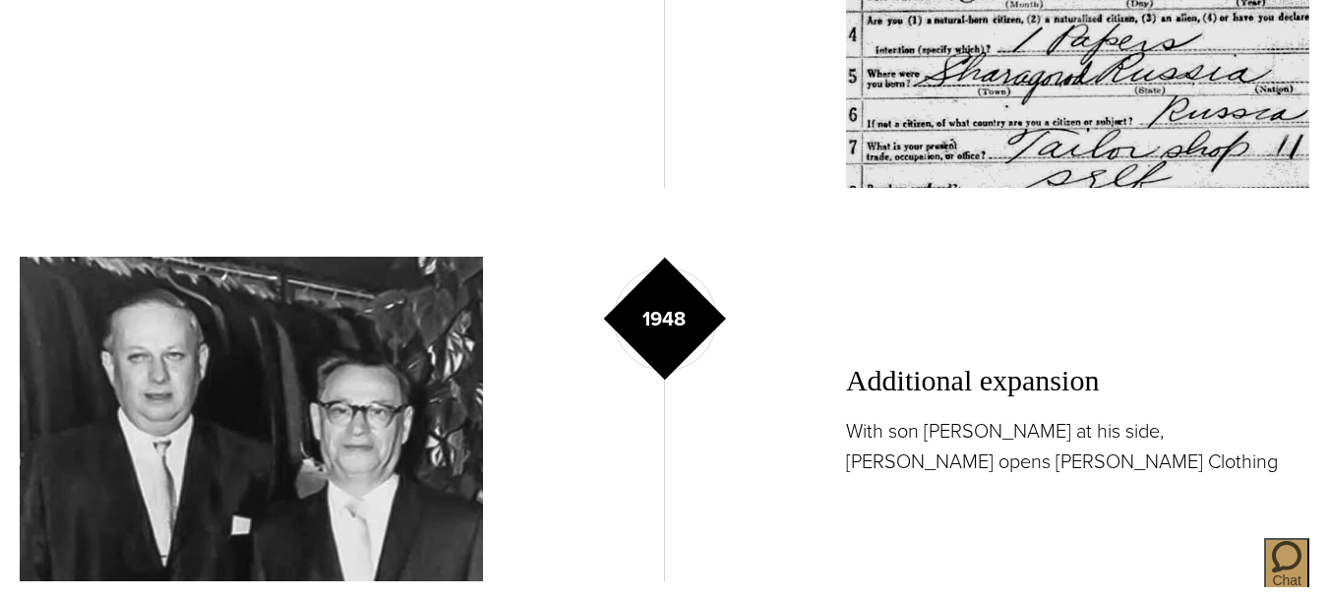 Image resolution: width=1329 pixels, height=597 pixels. I want to click on p: 1948, so click(664, 319).